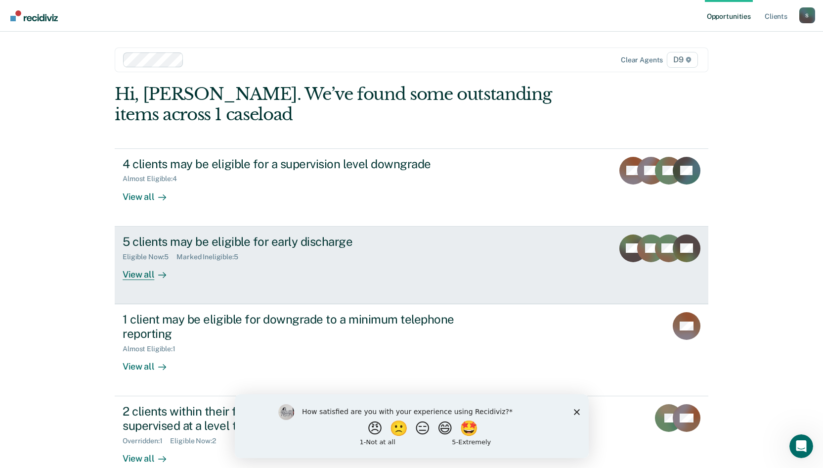 Image resolution: width=823 pixels, height=468 pixels. I want to click on span: D9, so click(682, 60).